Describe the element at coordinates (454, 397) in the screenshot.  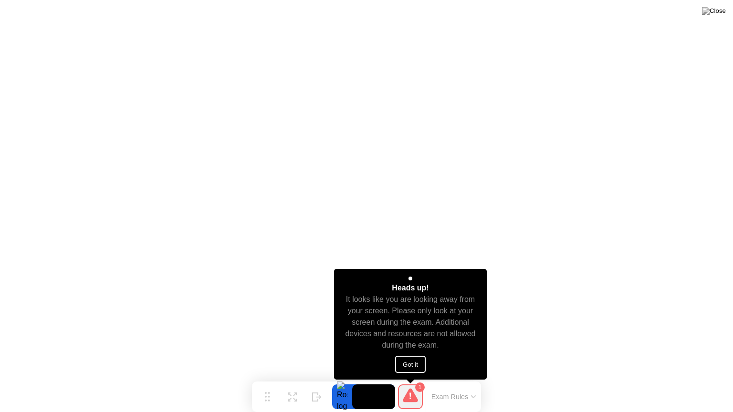
I see `button: Exam Rules` at that location.